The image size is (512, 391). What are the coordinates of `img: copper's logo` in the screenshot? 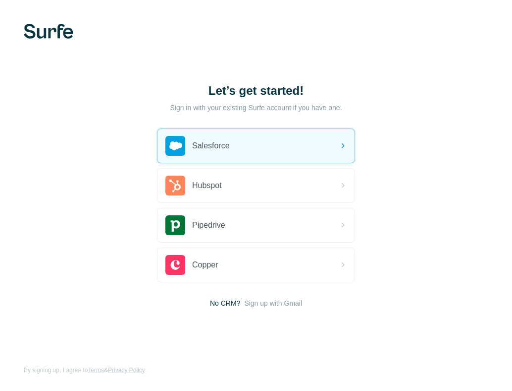 It's located at (175, 265).